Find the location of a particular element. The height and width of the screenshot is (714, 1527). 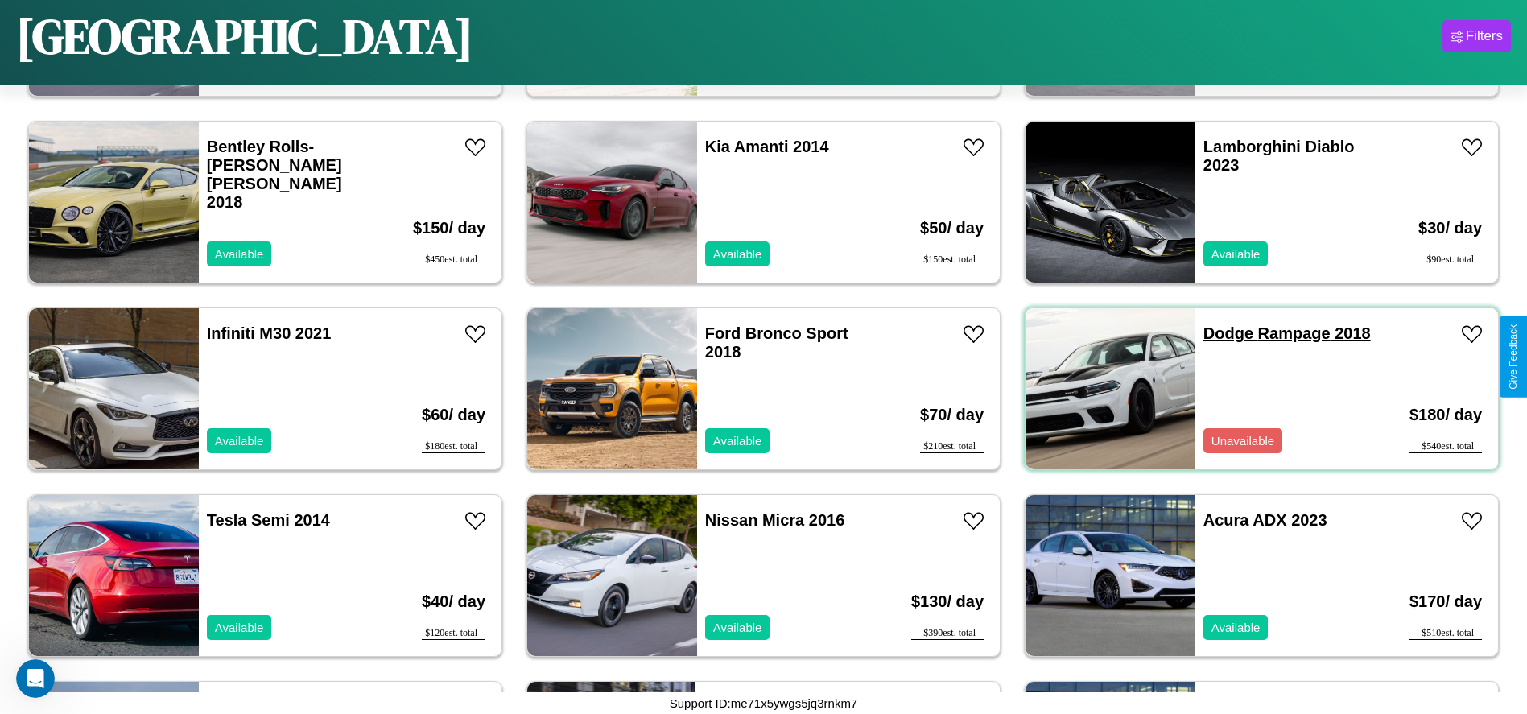

h3: $ 50 / day is located at coordinates (951, 228).